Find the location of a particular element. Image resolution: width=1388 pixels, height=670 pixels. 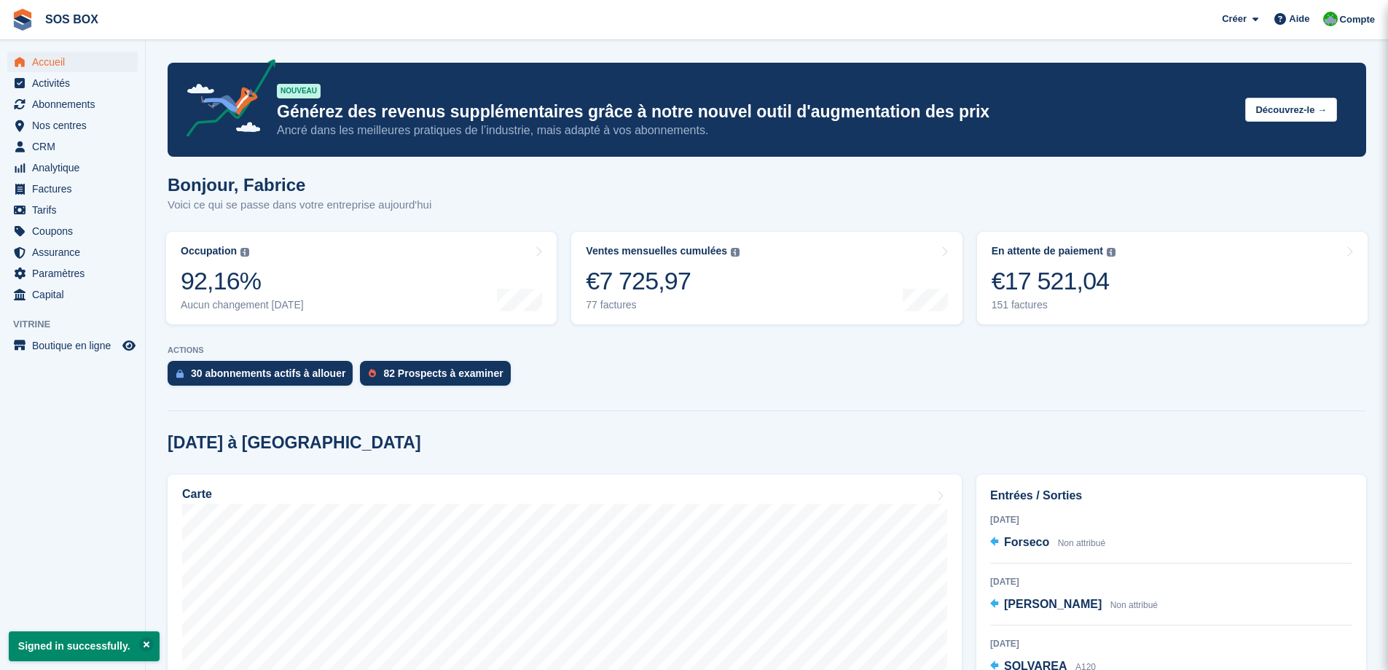

div: €7 725,97 is located at coordinates (662, 281).